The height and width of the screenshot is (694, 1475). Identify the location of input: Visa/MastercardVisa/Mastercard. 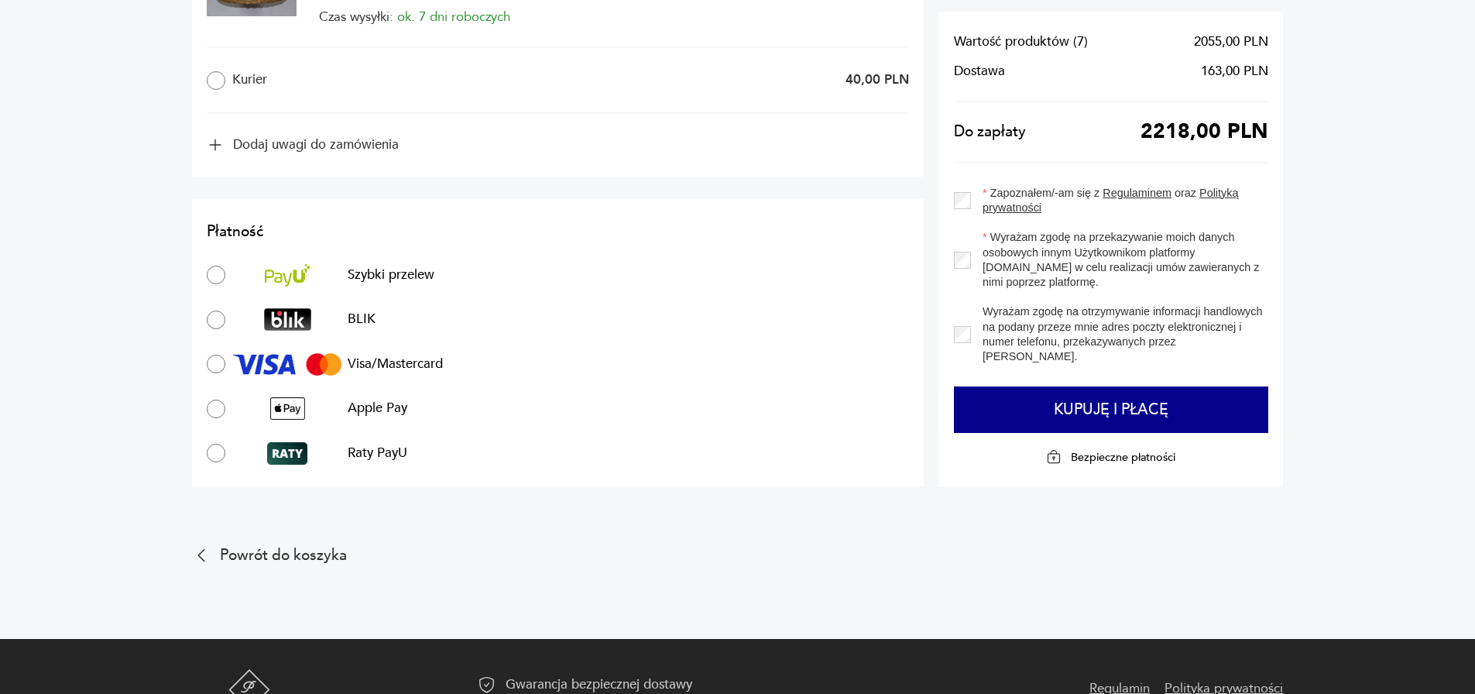
(216, 364).